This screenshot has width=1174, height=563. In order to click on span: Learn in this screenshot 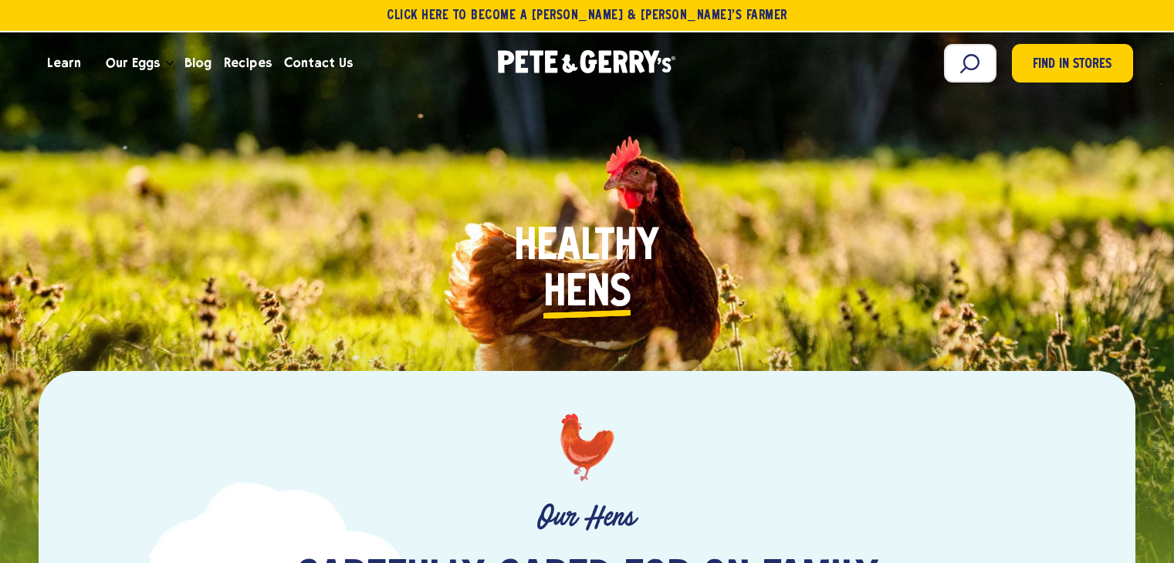, I will do `click(64, 63)`.